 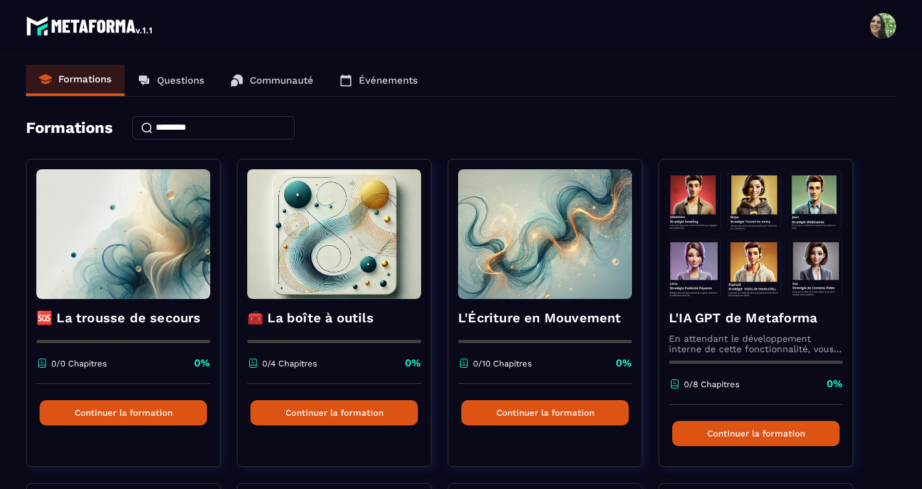 What do you see at coordinates (378, 80) in the screenshot?
I see `a: Événements` at bounding box center [378, 80].